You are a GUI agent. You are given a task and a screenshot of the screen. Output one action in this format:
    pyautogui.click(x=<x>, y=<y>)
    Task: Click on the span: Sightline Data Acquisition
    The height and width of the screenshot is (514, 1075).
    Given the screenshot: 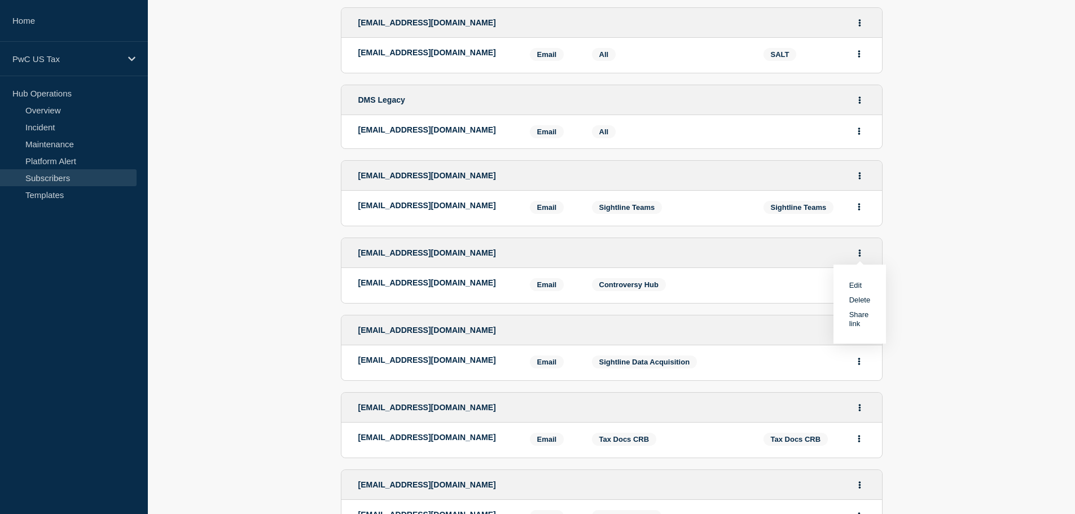 What is the action you would take?
    pyautogui.click(x=644, y=362)
    